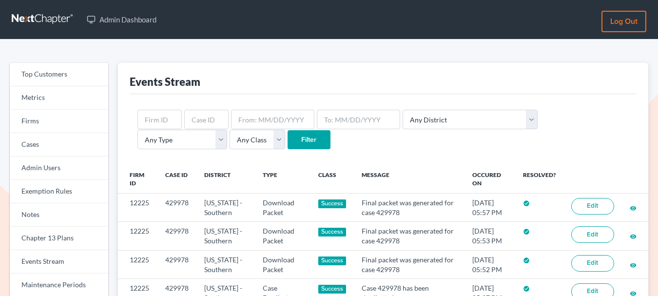 Image resolution: width=658 pixels, height=296 pixels. I want to click on a: Metrics, so click(59, 98).